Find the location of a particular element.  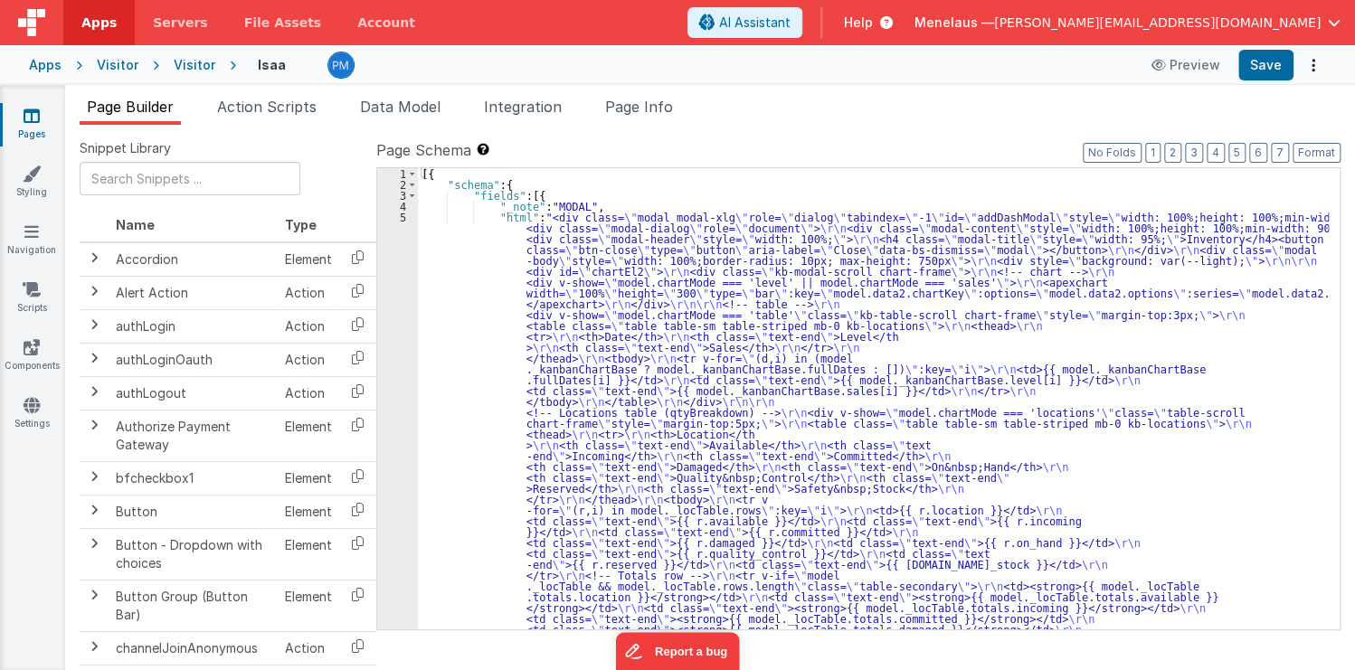

button: 5 is located at coordinates (1236, 153).